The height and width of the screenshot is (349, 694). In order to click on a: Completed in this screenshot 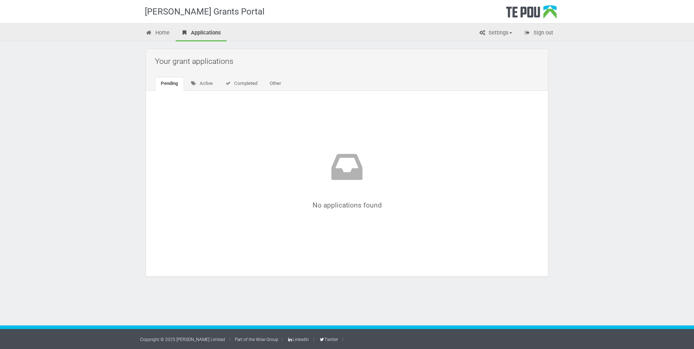, I will do `click(241, 84)`.